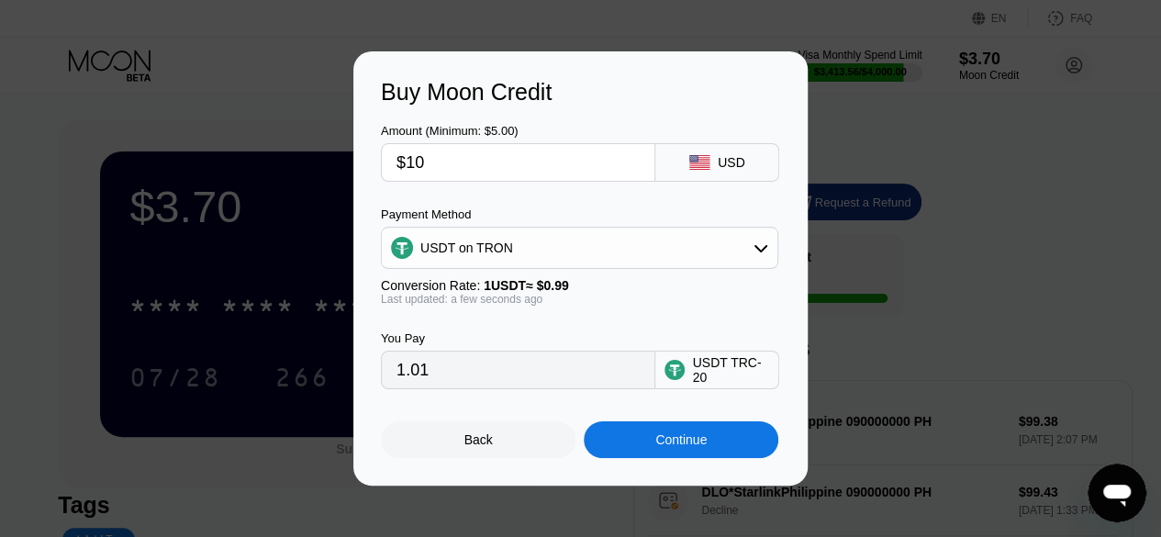 Image resolution: width=1161 pixels, height=537 pixels. Describe the element at coordinates (478, 440) in the screenshot. I see `div: Back` at that location.